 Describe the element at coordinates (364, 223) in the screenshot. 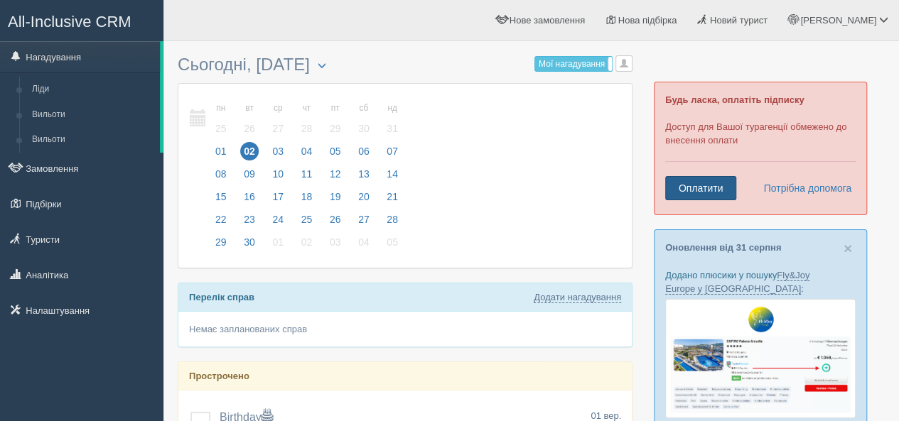

I see `a: 27` at that location.